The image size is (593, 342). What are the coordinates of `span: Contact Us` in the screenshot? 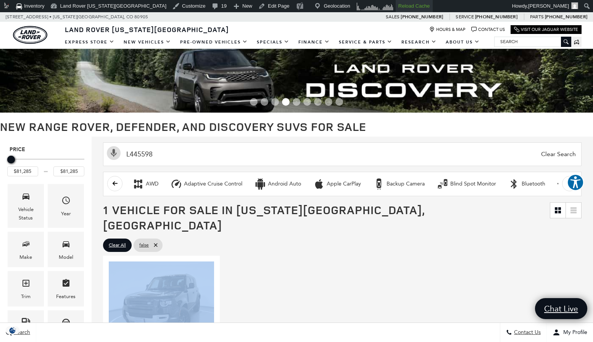 It's located at (526, 332).